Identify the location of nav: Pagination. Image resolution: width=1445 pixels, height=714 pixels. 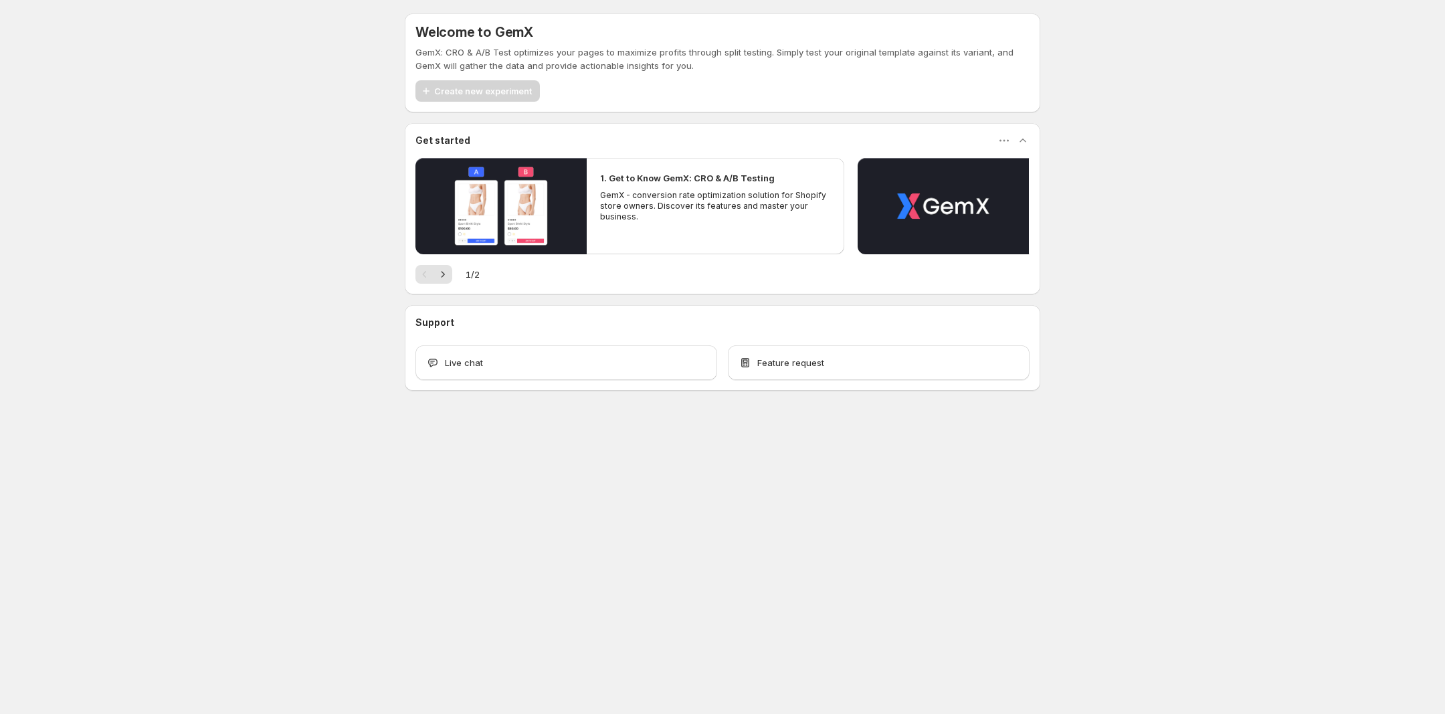
(434, 274).